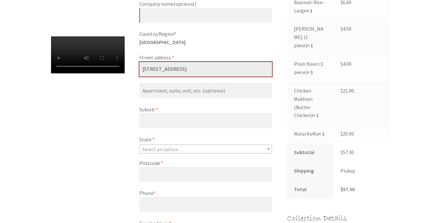  Describe the element at coordinates (346, 64) in the screenshot. I see `bdi: 4.00` at that location.